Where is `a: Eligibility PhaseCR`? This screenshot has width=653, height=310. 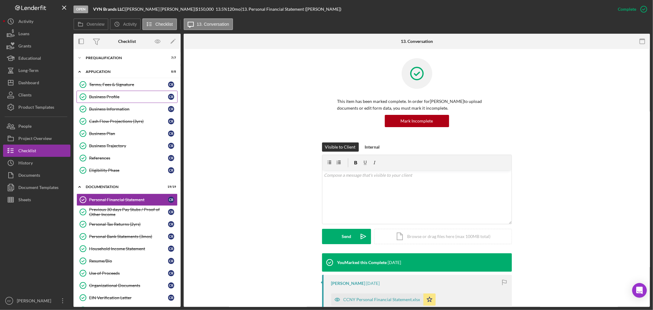 a: Eligibility PhaseCR is located at coordinates (127, 170).